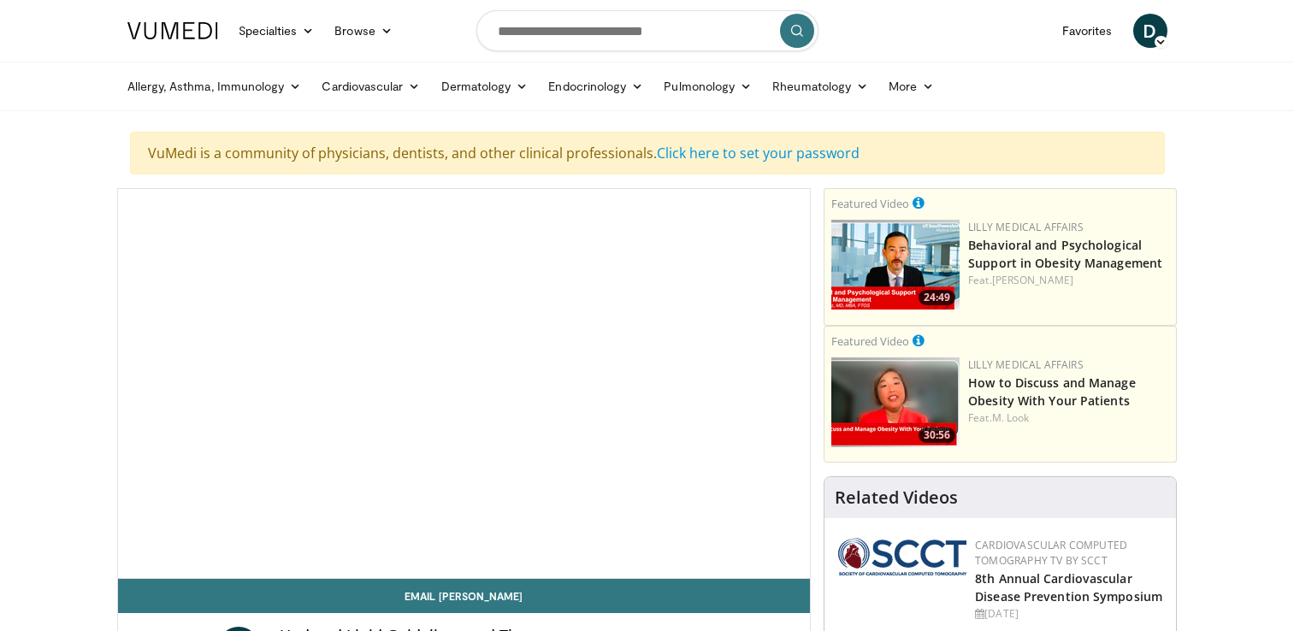  I want to click on a: Favorites, so click(1087, 31).